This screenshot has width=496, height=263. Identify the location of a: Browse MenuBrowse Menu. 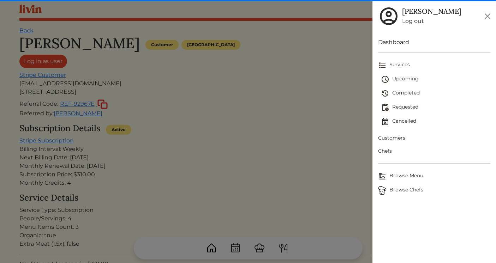
(434, 177).